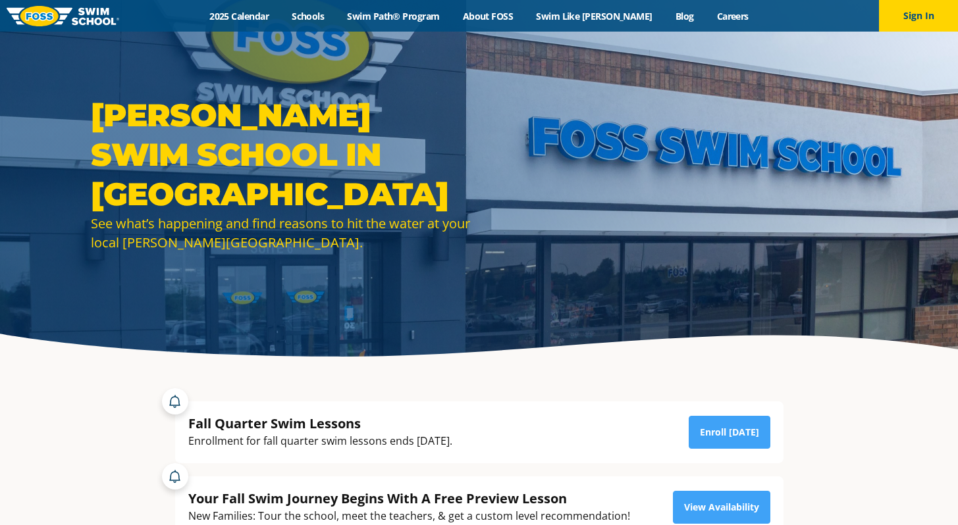 The height and width of the screenshot is (525, 958). What do you see at coordinates (320, 423) in the screenshot?
I see `div: Fall Quarter Swim Lessons` at bounding box center [320, 423].